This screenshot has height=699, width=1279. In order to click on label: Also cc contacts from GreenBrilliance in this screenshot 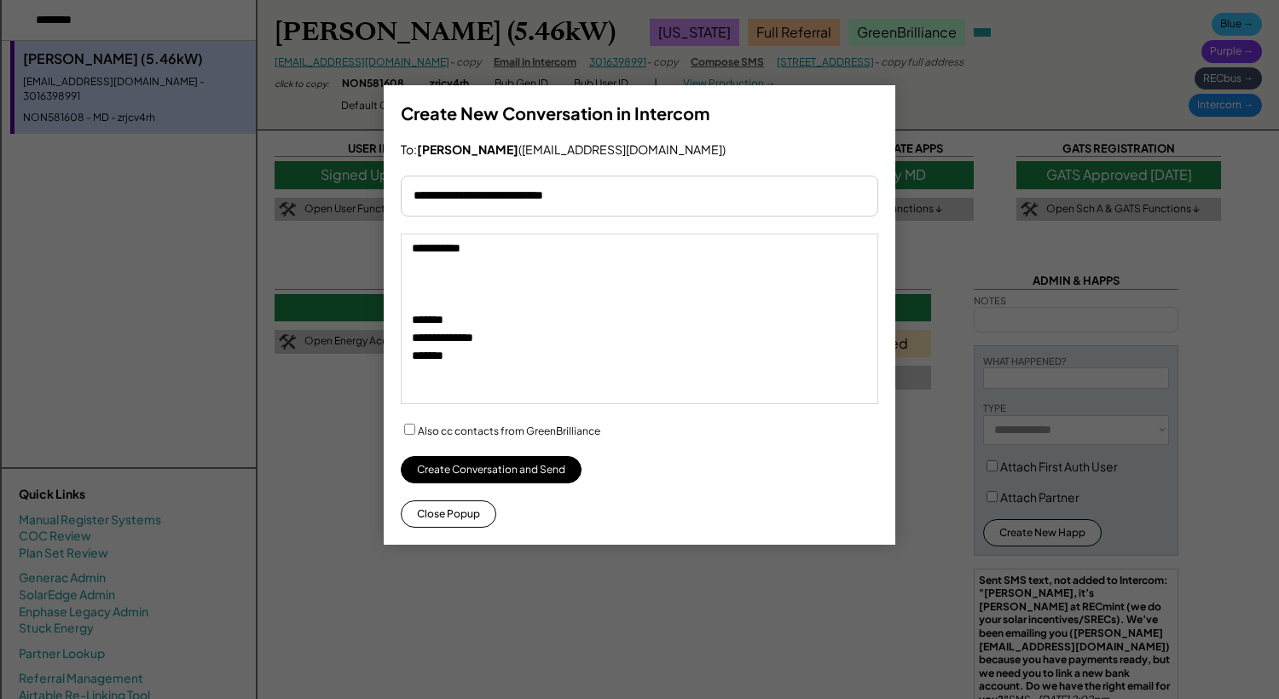, I will do `click(509, 430)`.